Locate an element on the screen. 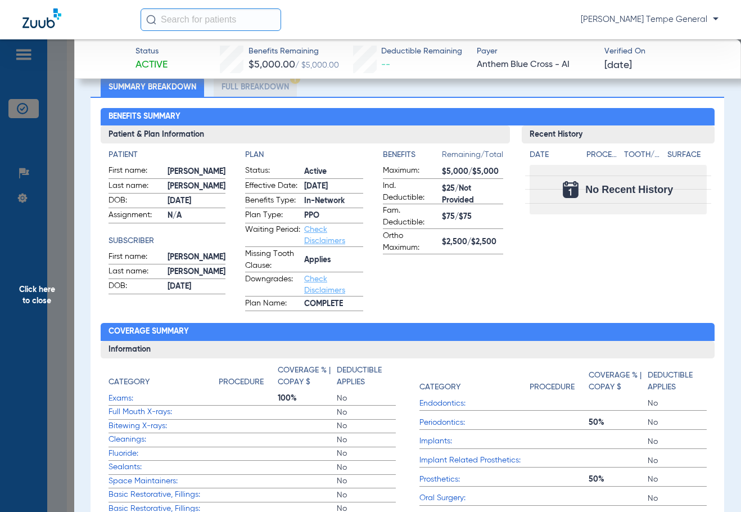 This screenshot has height=512, width=741. app-breakdown-title: Surface is located at coordinates (687, 157).